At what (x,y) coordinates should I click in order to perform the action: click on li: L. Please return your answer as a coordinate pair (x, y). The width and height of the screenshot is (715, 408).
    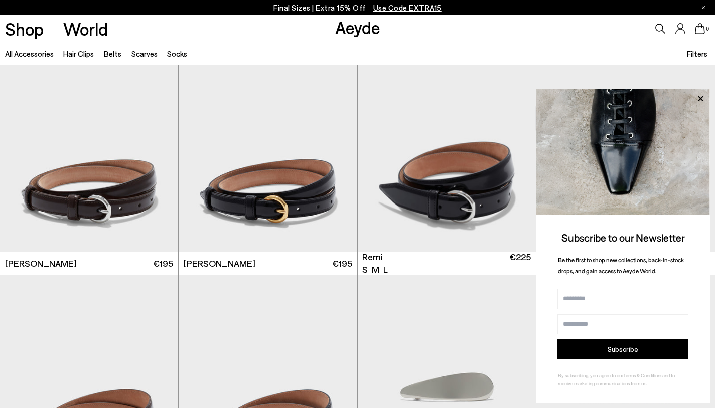
    Looking at the image, I should click on (385, 269).